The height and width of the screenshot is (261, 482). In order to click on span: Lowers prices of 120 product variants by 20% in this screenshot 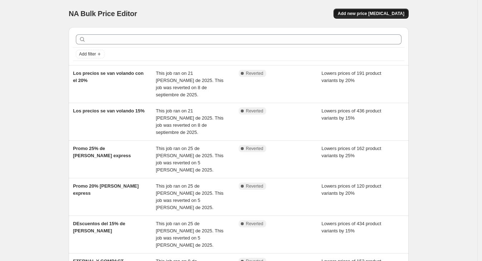, I will do `click(351, 189)`.